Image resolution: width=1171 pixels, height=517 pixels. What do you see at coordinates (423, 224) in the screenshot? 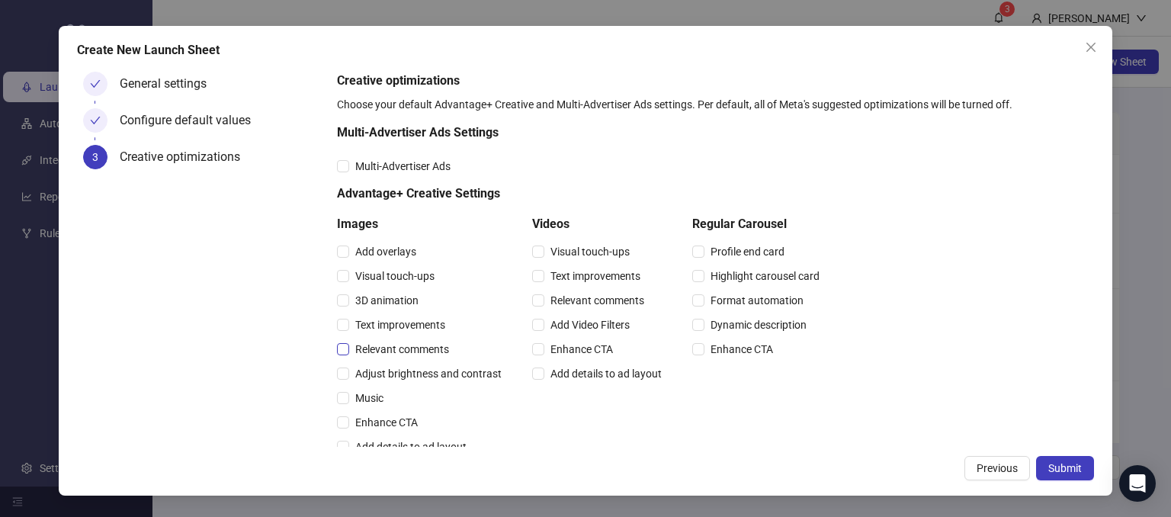
I see `h5: Images` at bounding box center [423, 224].